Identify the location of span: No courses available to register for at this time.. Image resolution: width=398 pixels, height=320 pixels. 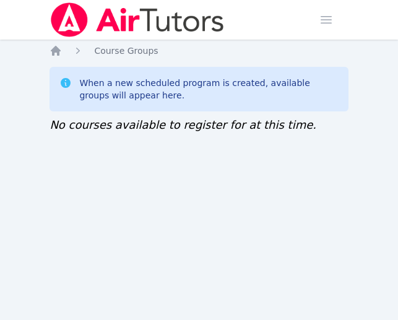
(183, 124).